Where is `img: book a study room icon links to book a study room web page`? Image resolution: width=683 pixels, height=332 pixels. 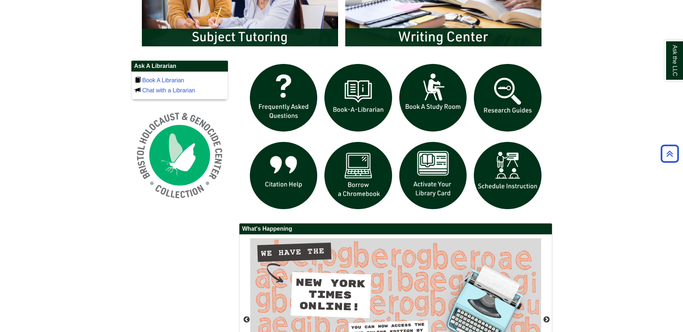 img: book a study room icon links to book a study room web page is located at coordinates (433, 98).